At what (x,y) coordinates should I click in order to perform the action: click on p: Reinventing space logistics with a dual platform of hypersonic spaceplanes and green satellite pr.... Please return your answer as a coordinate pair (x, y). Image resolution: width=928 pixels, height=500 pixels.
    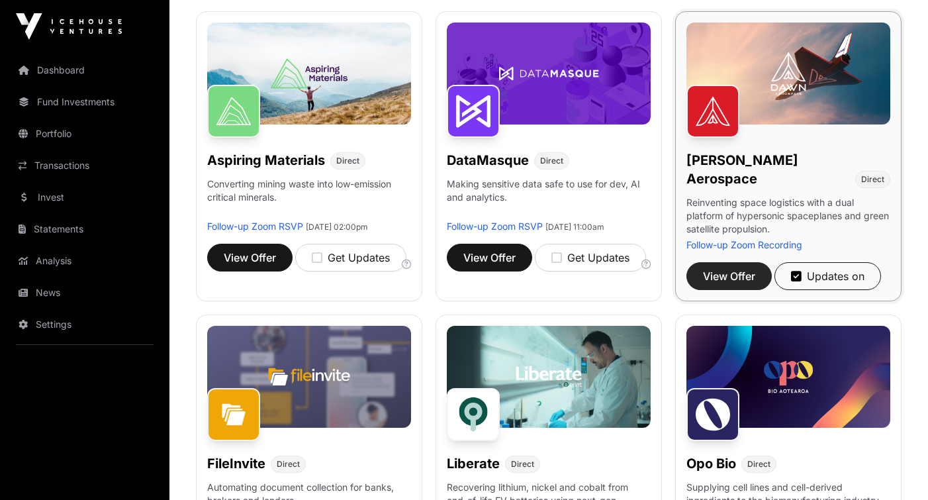
    Looking at the image, I should click on (788, 217).